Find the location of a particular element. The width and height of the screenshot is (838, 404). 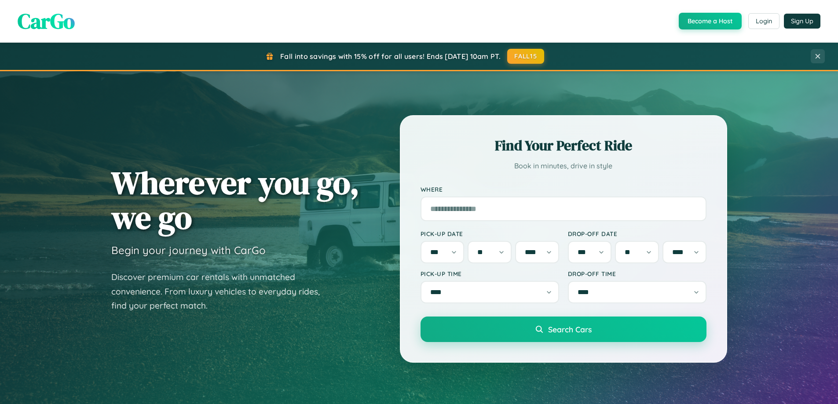

label: Pick-up Date is located at coordinates (490, 234).